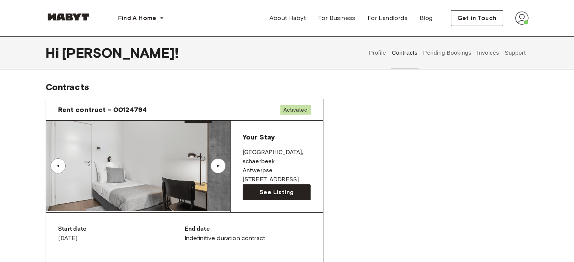 The image size is (574, 262). I want to click on div: user profile tabs, so click(447, 53).